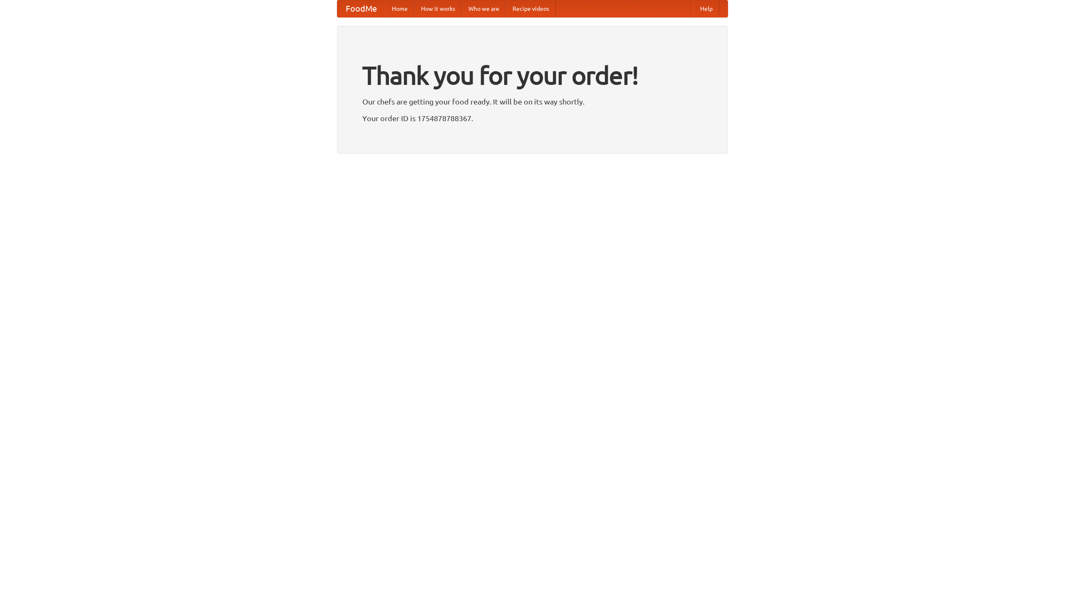 This screenshot has height=589, width=1065. Describe the element at coordinates (438, 9) in the screenshot. I see `a: How it works` at that location.